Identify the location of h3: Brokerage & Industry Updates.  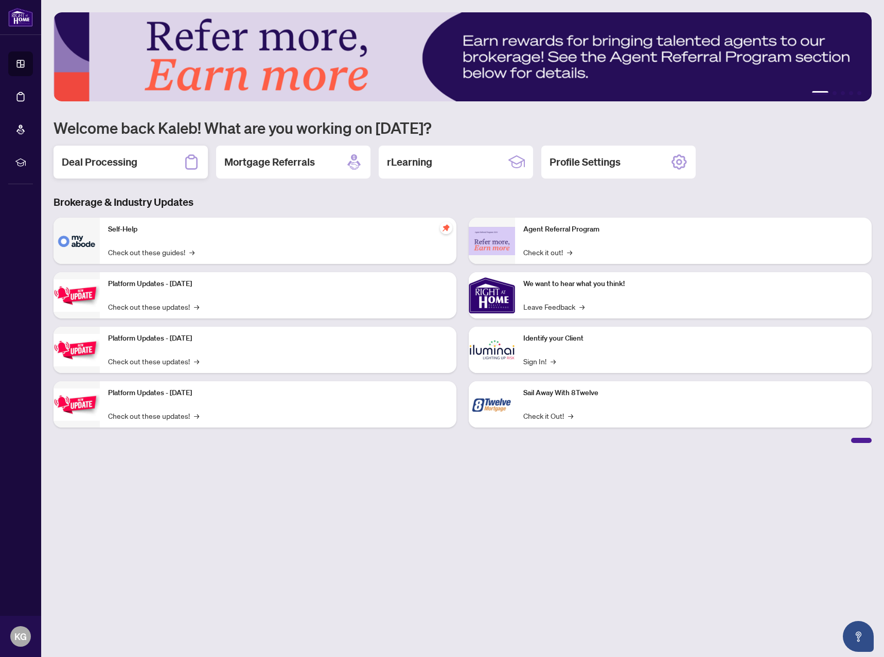
(463, 202).